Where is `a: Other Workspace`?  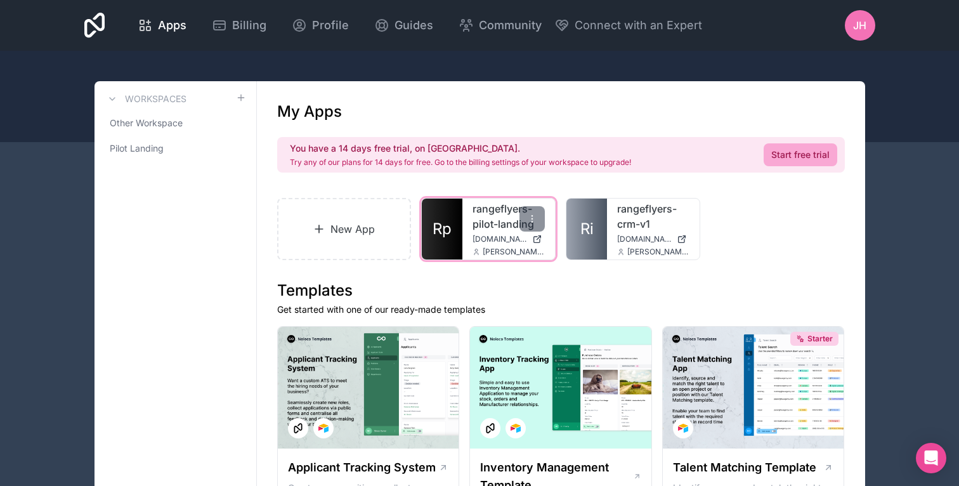
a: Other Workspace is located at coordinates (175, 123).